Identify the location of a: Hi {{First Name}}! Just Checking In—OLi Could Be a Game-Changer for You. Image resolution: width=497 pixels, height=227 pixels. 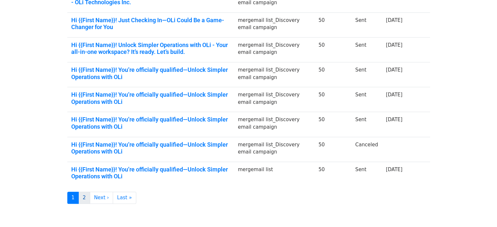
(151, 24).